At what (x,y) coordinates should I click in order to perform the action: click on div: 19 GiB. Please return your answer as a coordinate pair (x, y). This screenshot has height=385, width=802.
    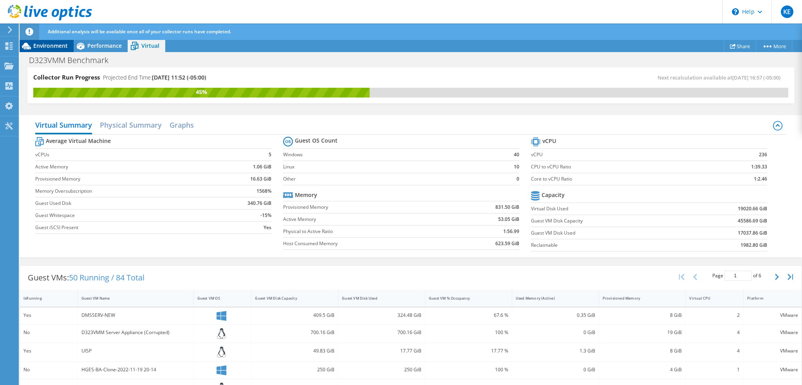
    Looking at the image, I should click on (642, 332).